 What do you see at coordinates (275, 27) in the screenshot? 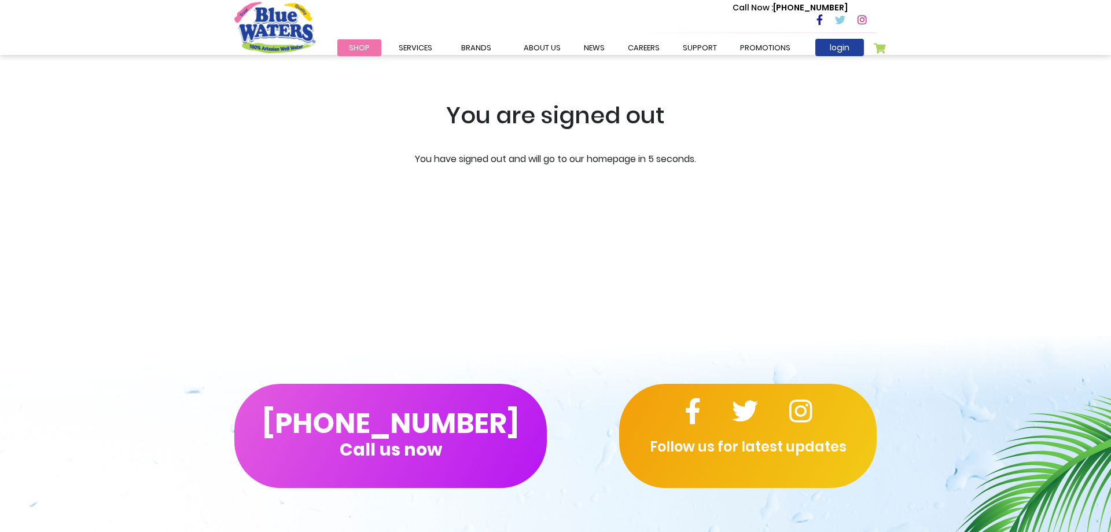
I see `a: store logo` at bounding box center [275, 27].